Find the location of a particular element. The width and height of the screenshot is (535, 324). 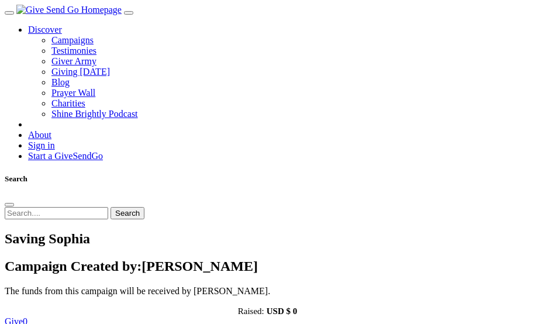

a: Campaigns is located at coordinates (72, 40).